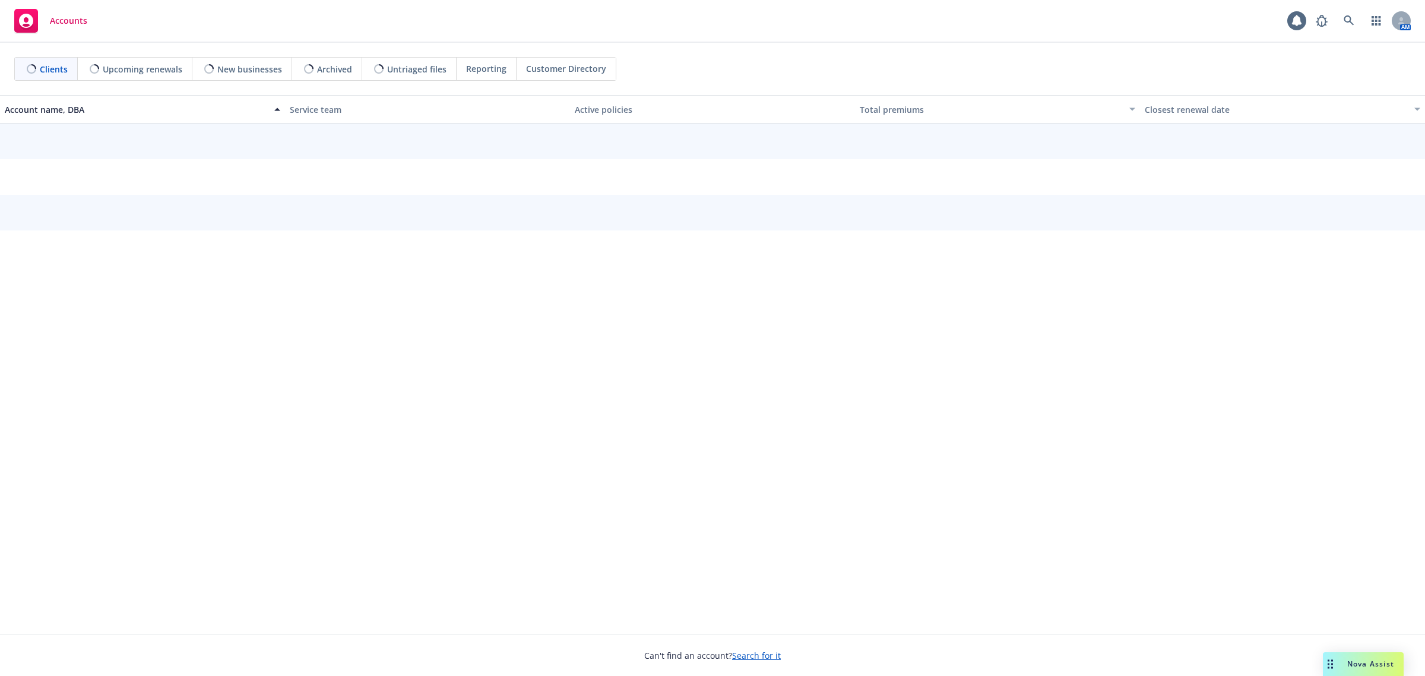  What do you see at coordinates (417, 69) in the screenshot?
I see `span: Untriaged files` at bounding box center [417, 69].